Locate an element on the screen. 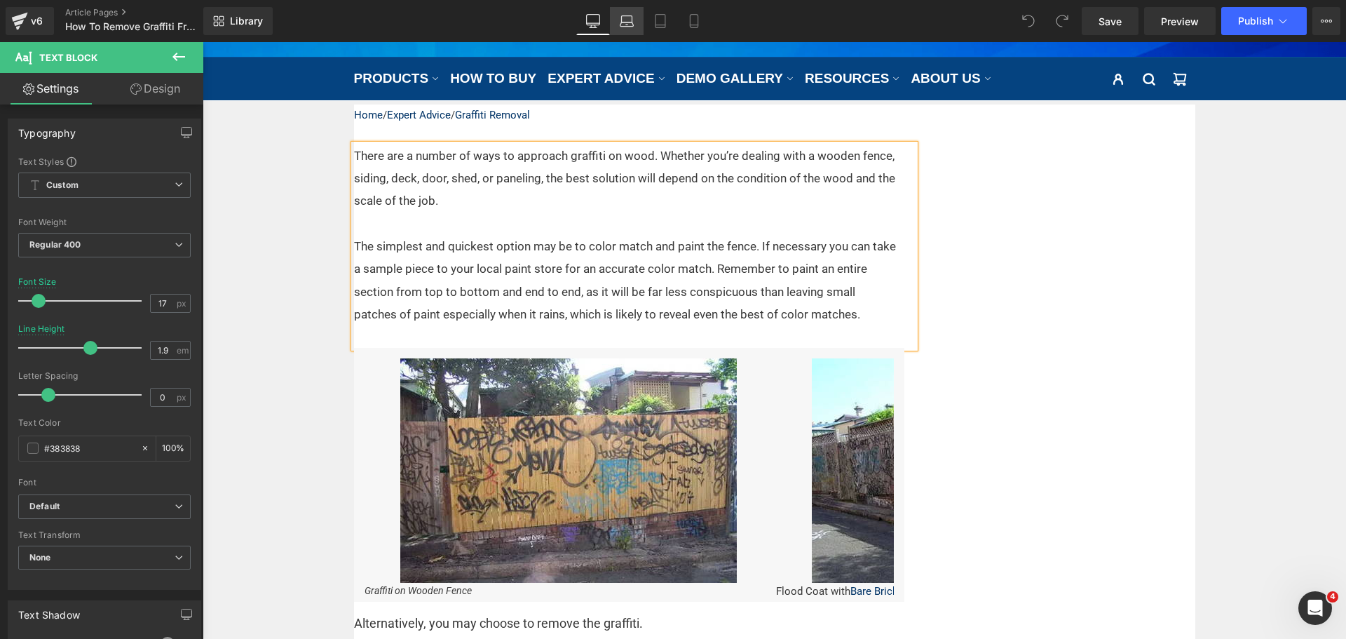 The image size is (1346, 639). a: Tablet is located at coordinates (661, 21).